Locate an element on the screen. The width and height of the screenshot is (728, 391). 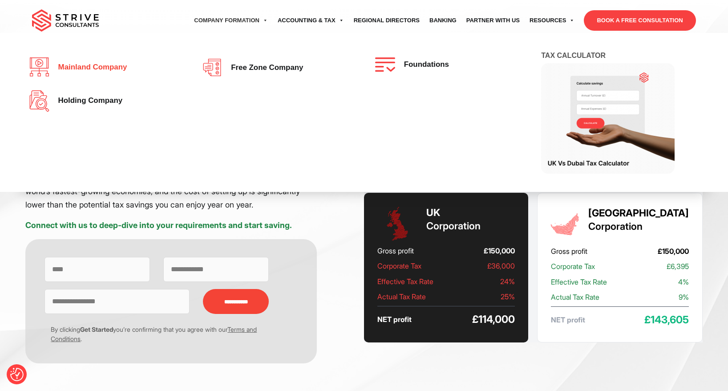
form: Contact form is located at coordinates (171, 307).